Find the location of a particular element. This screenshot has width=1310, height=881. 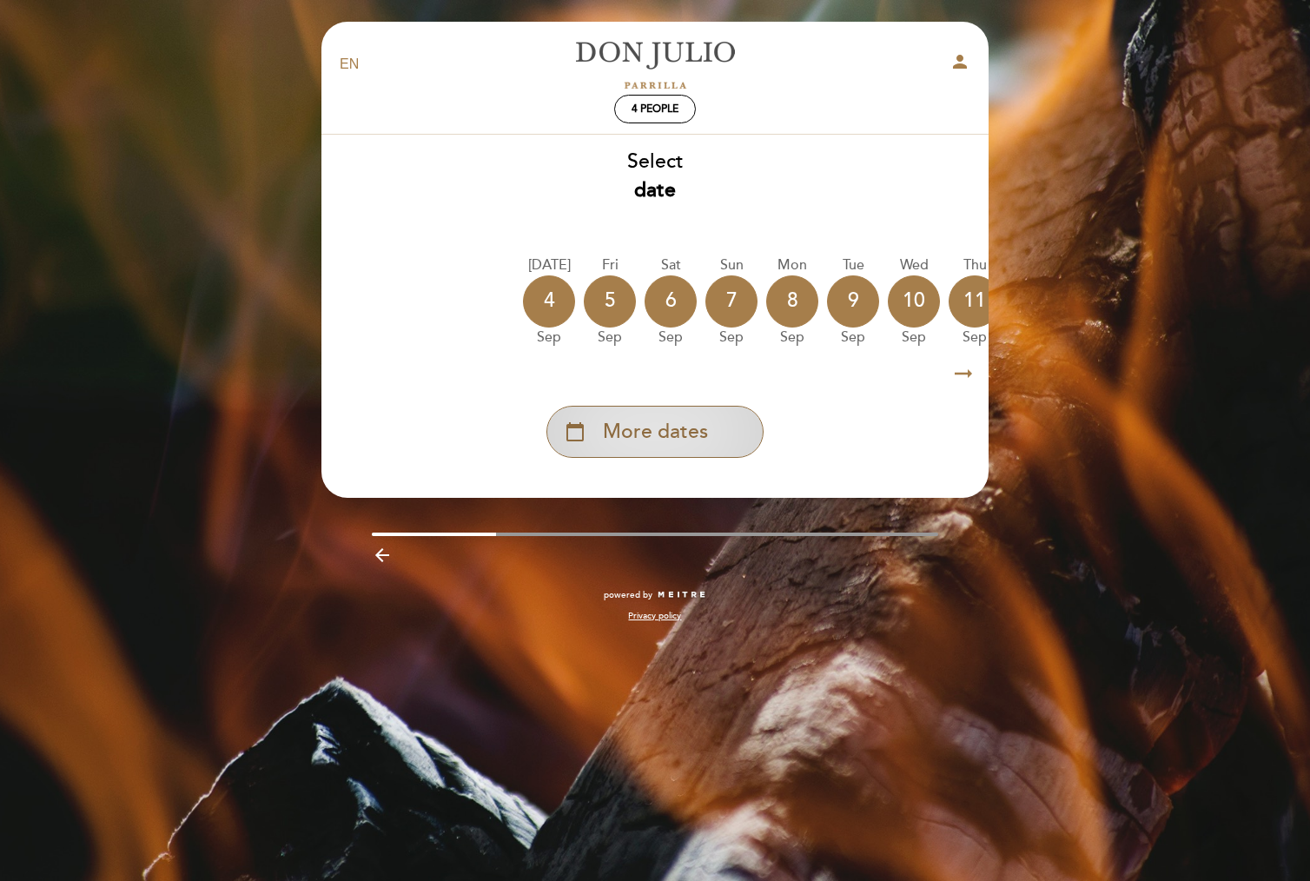

div: Fri is located at coordinates (610, 265).